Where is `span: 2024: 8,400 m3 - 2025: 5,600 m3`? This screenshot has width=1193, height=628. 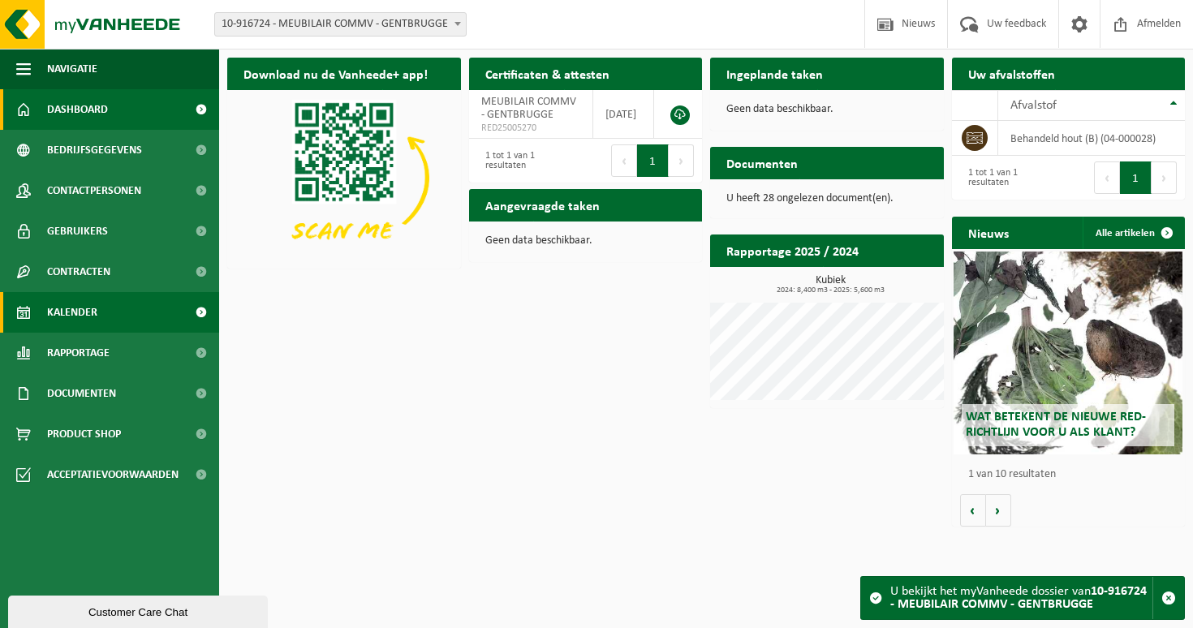
span: 2024: 8,400 m3 - 2025: 5,600 m3 is located at coordinates (831, 291).